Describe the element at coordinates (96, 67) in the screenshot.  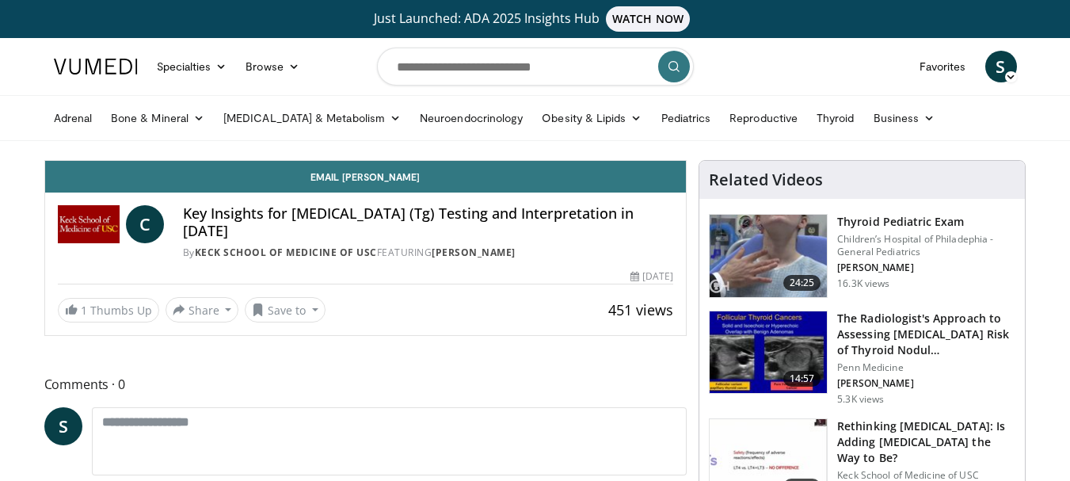
I see `img: VuMedi Logo` at that location.